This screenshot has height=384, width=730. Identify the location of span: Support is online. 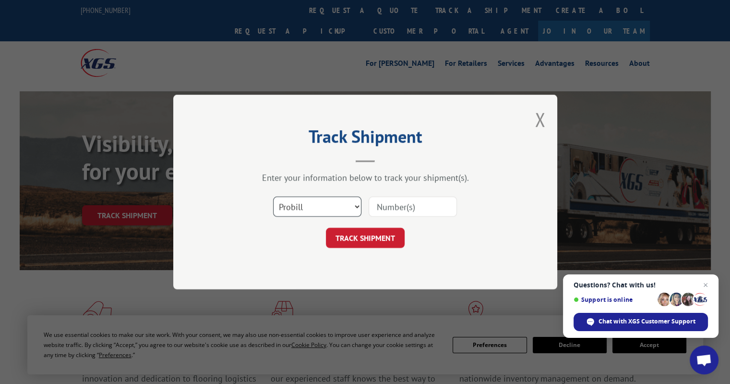
(614, 299).